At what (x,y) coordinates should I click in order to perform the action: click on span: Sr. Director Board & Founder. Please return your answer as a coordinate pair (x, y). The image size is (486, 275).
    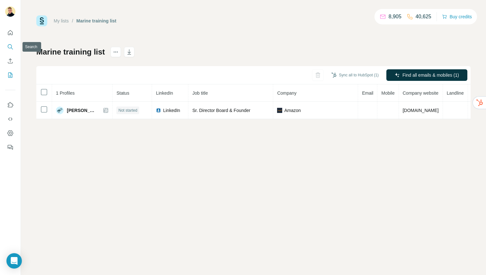
    Looking at the image, I should click on (221, 111).